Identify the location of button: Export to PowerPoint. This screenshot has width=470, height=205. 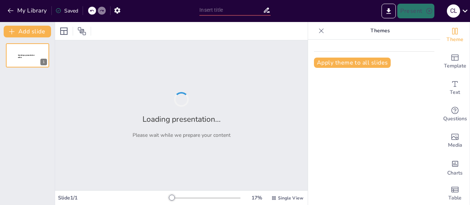
(389, 11).